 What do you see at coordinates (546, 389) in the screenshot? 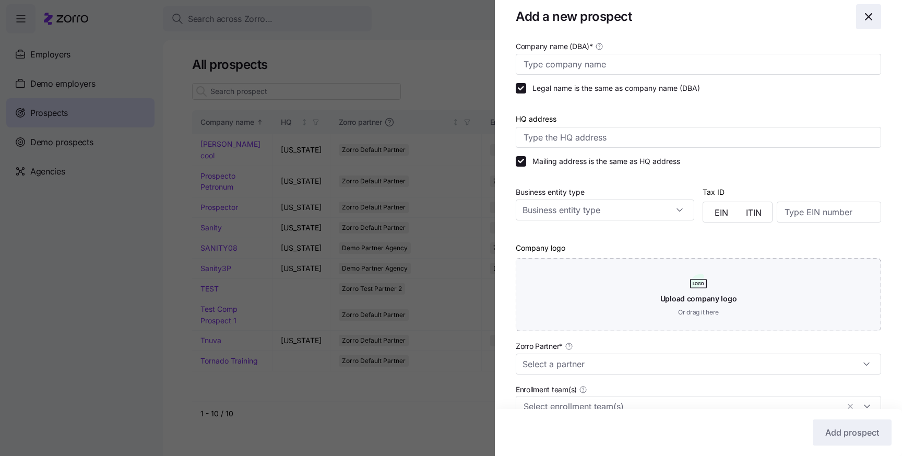
I see `span: Enrollment team(s)` at bounding box center [546, 389].